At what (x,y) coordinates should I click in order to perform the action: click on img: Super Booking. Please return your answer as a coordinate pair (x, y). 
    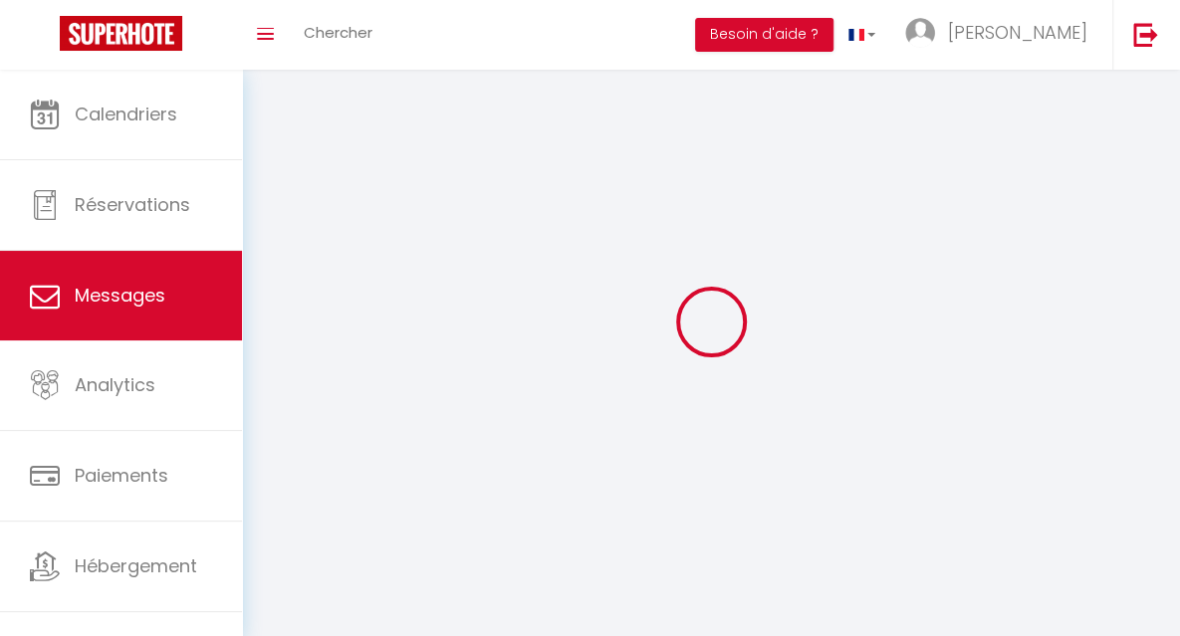
    Looking at the image, I should click on (121, 33).